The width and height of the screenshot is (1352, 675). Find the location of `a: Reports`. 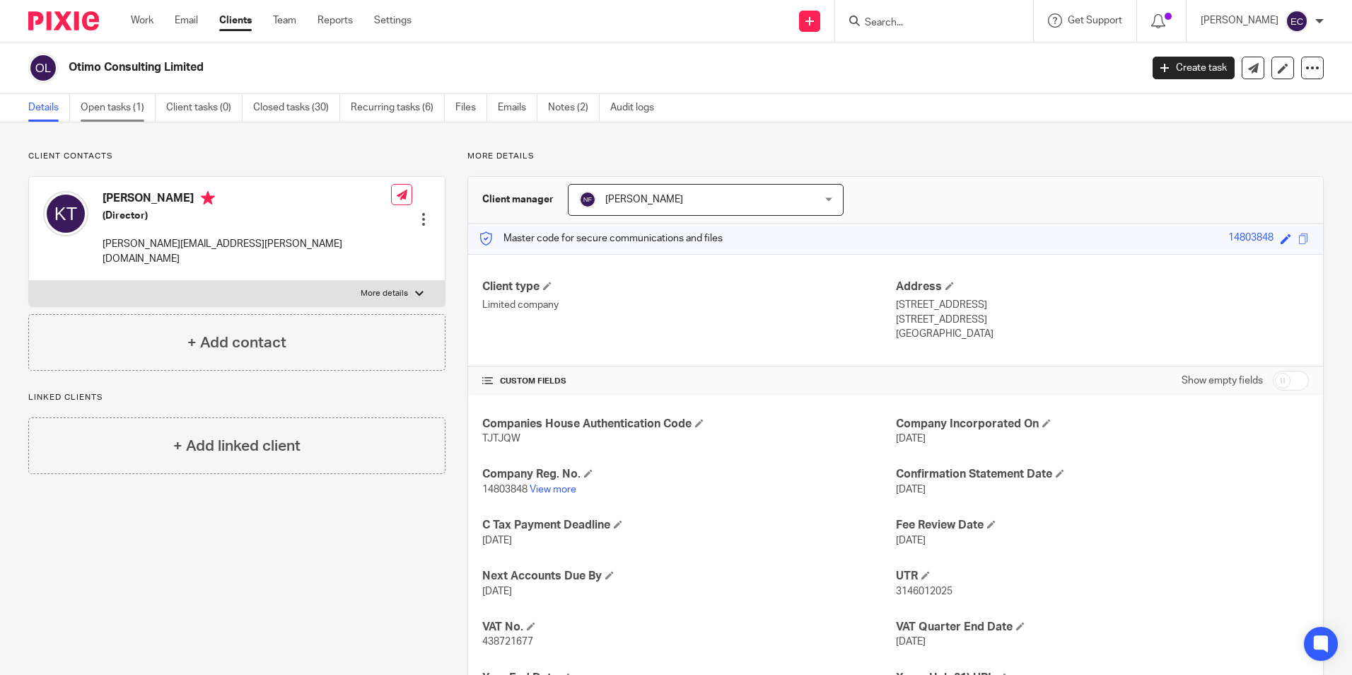

a: Reports is located at coordinates (335, 21).